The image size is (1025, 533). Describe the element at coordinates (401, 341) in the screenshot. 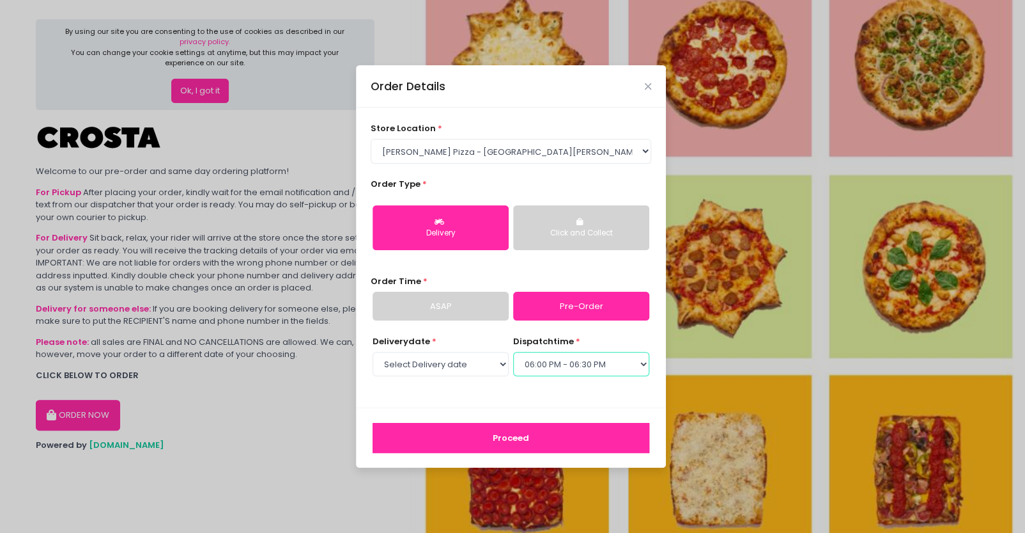

I see `span: Delivery date` at that location.